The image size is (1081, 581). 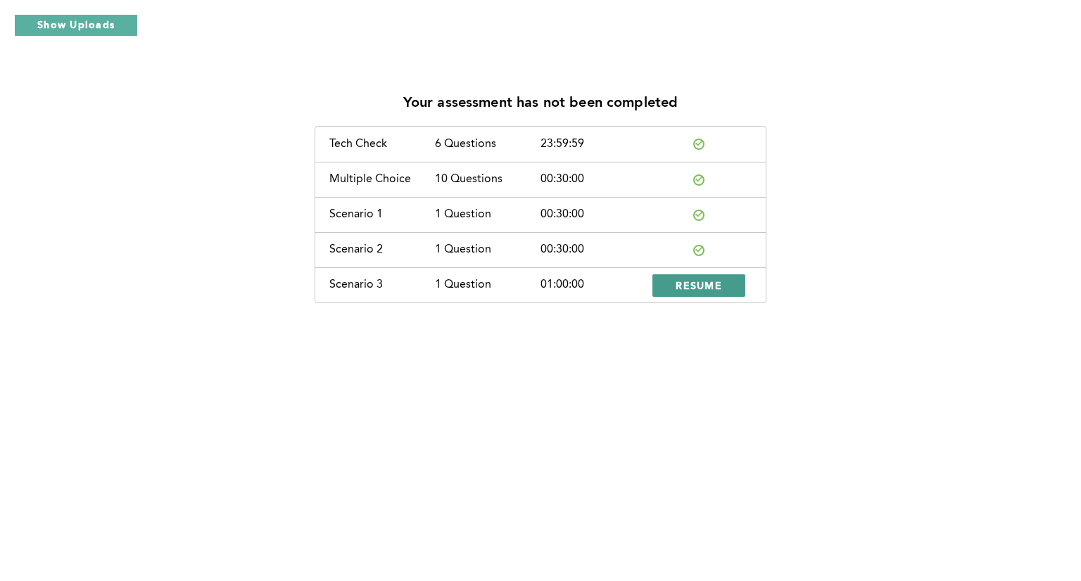 What do you see at coordinates (541, 103) in the screenshot?
I see `p: Your assessment has not been completed` at bounding box center [541, 103].